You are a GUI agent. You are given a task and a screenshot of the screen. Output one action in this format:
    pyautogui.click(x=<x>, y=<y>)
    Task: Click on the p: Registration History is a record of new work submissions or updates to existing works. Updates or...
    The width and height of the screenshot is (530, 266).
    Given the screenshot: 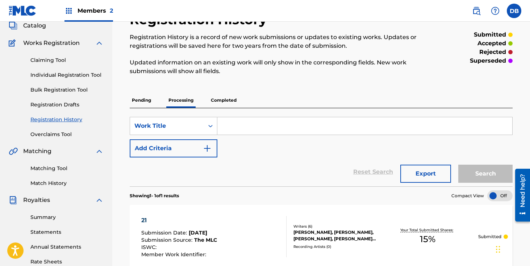 What is the action you would take?
    pyautogui.click(x=277, y=42)
    